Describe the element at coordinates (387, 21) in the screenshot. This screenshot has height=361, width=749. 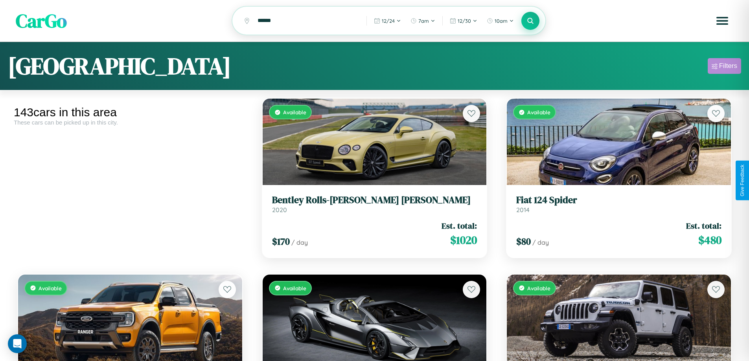
I see `button: 12/24` at that location.